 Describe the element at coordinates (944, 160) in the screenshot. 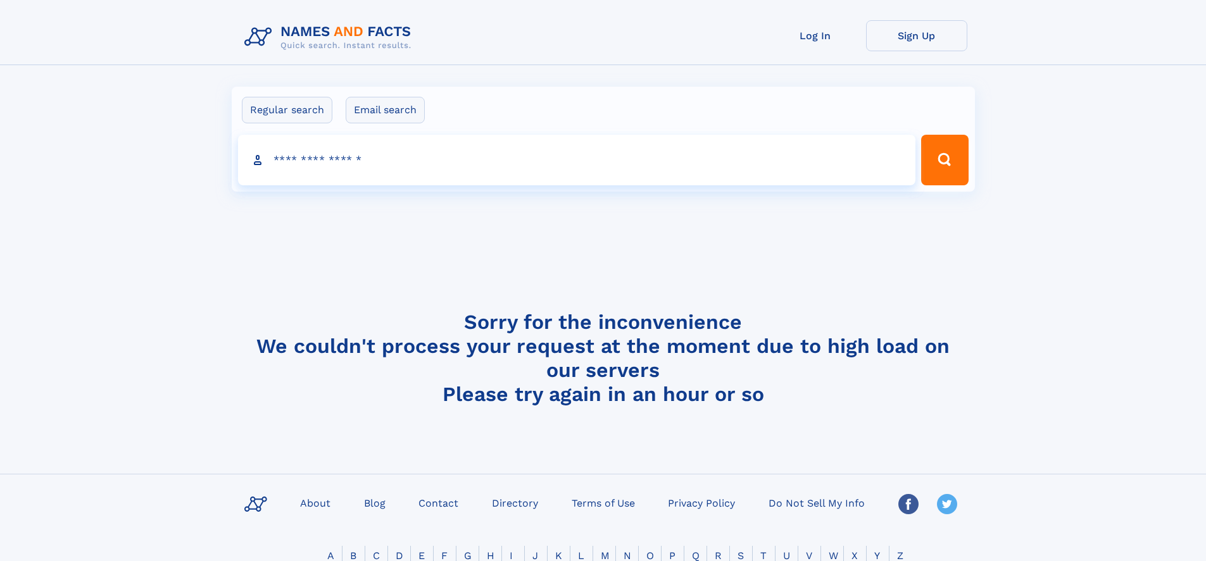

I see `button: Search Button` at that location.